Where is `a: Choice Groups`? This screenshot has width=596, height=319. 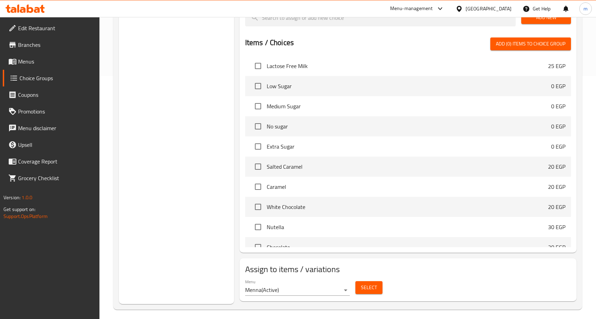 a: Choice Groups is located at coordinates (51, 78).